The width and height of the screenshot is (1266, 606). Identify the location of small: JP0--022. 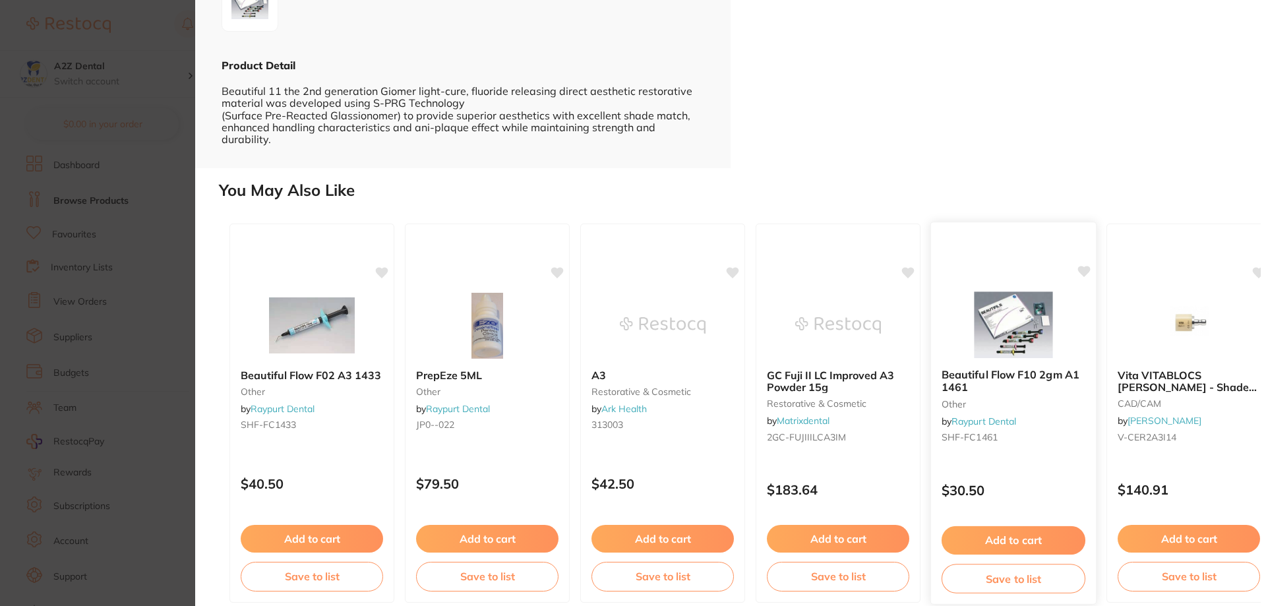
(487, 425).